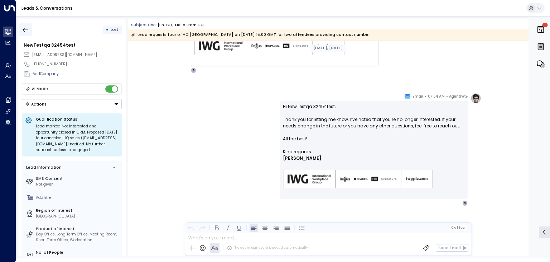  Describe the element at coordinates (541, 29) in the screenshot. I see `button: 1` at that location.